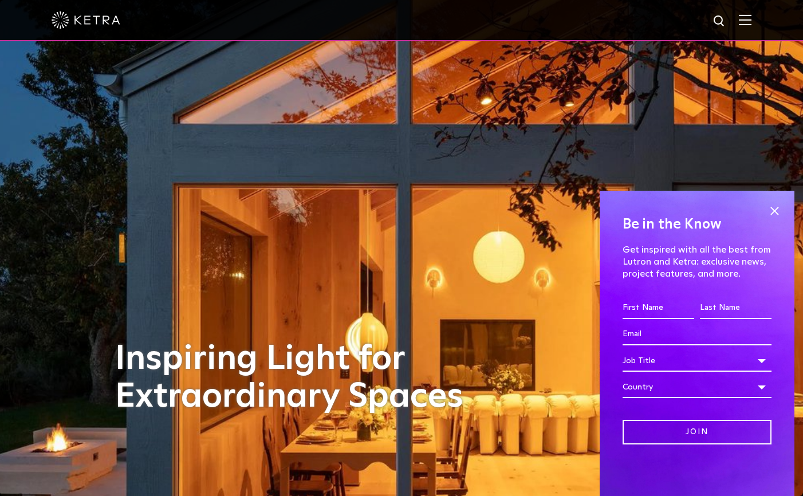 The image size is (803, 496). What do you see at coordinates (86, 20) in the screenshot?
I see `img: ketra-logo-2019-white` at bounding box center [86, 20].